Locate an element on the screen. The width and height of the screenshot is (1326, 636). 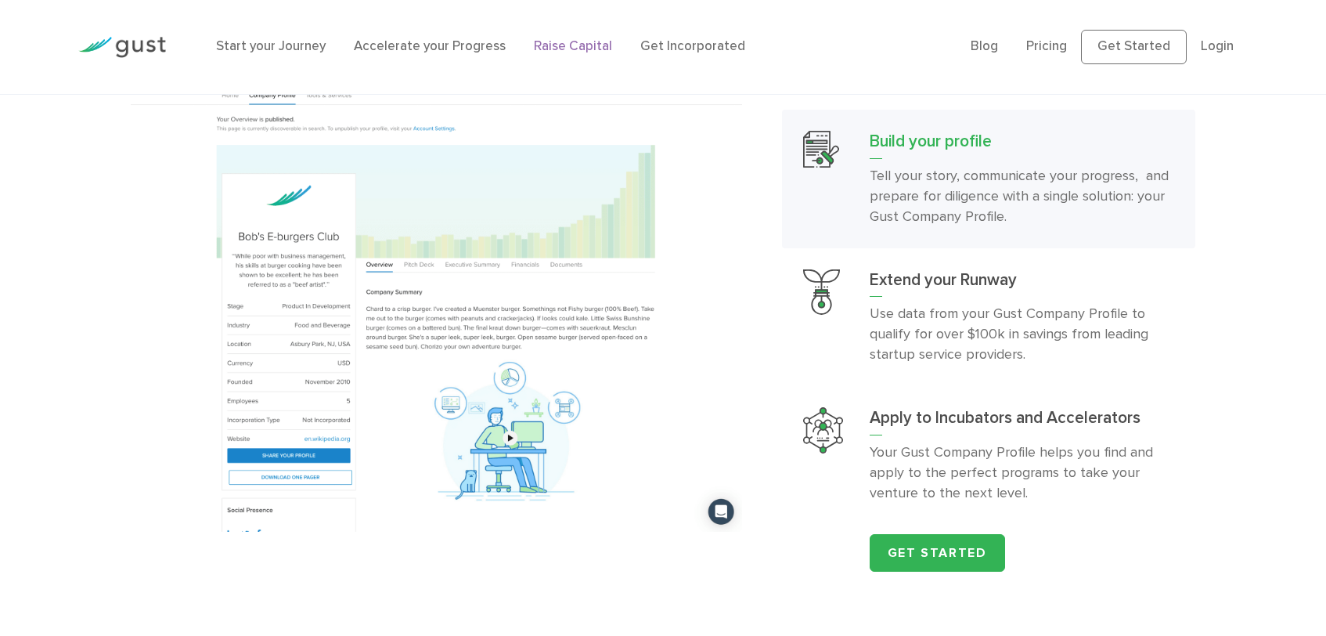
a: Extend Your RunwayExtend your RunwayUse data from your Gust Company Profile to qualify for over $... is located at coordinates (989, 317).